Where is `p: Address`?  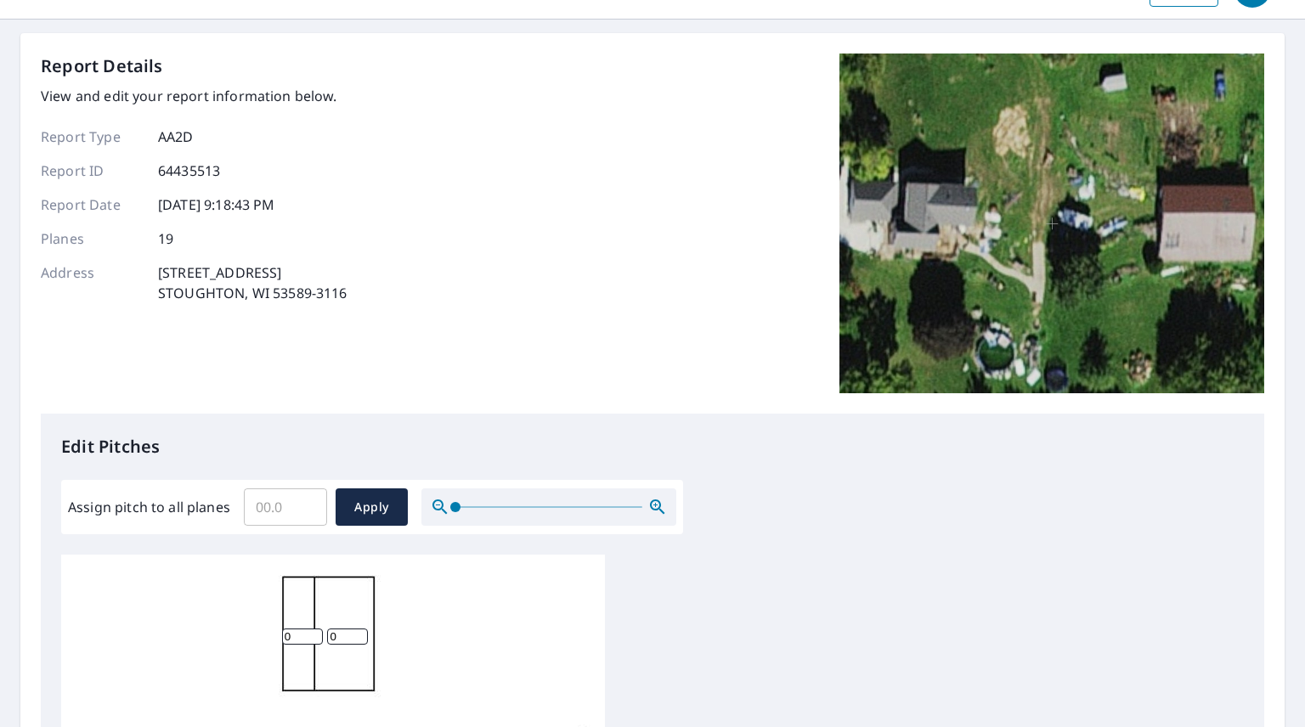 p: Address is located at coordinates (92, 283).